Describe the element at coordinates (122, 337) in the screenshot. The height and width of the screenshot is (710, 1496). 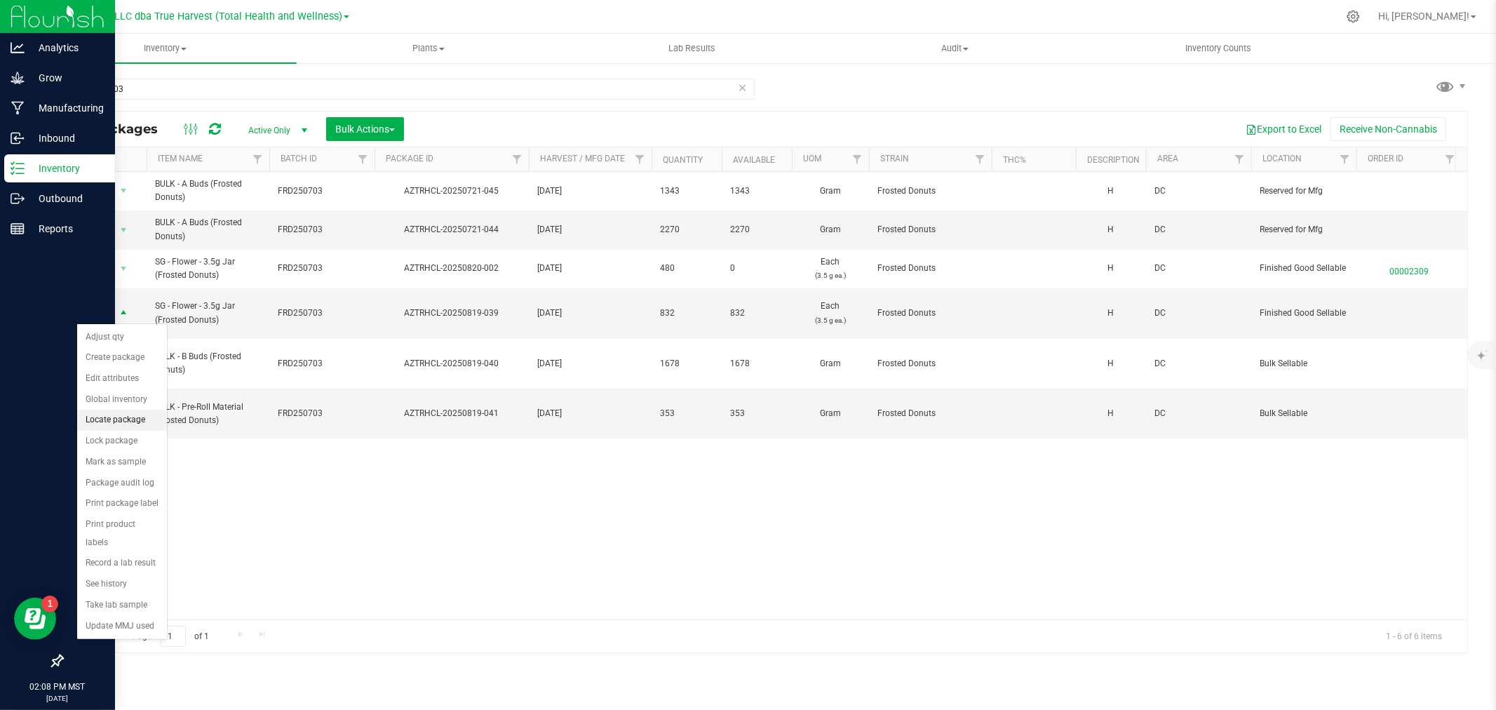
I see `li: Adjust qty` at that location.